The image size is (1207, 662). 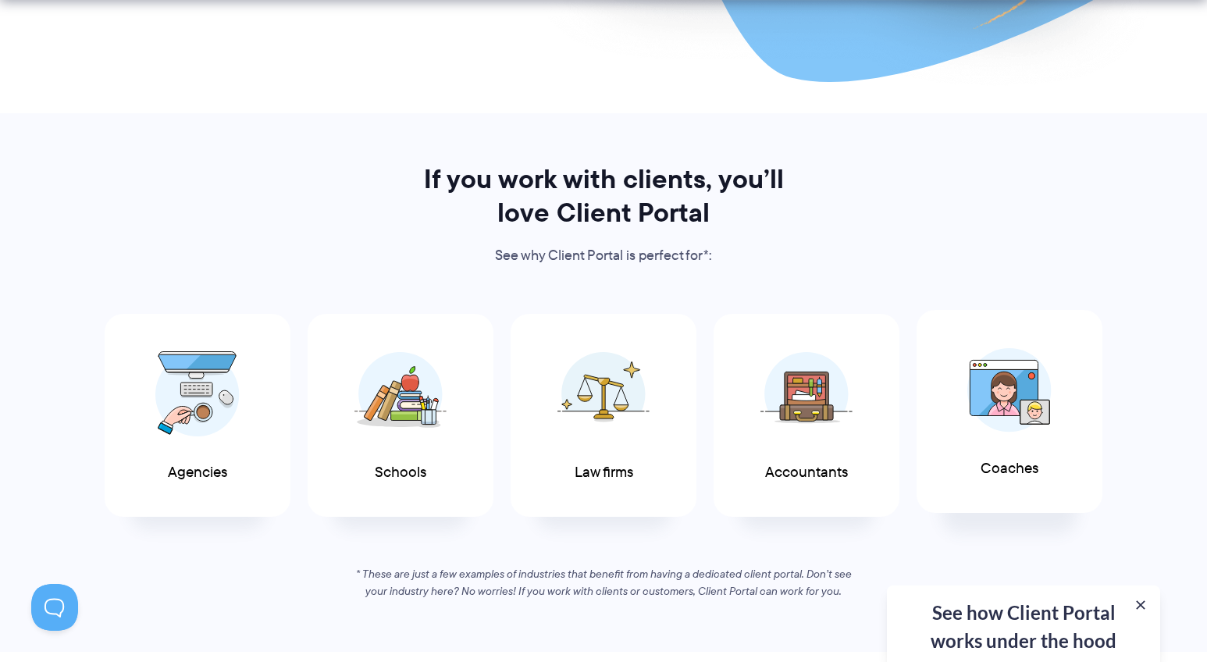 What do you see at coordinates (401, 472) in the screenshot?
I see `span: Schools` at bounding box center [401, 472].